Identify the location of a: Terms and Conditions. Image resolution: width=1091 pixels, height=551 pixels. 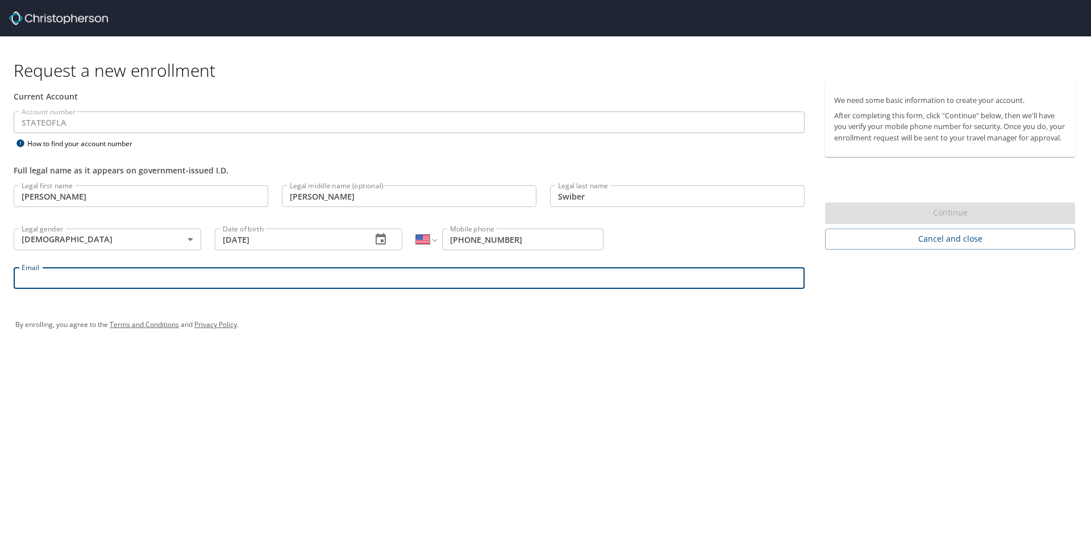
(144, 324).